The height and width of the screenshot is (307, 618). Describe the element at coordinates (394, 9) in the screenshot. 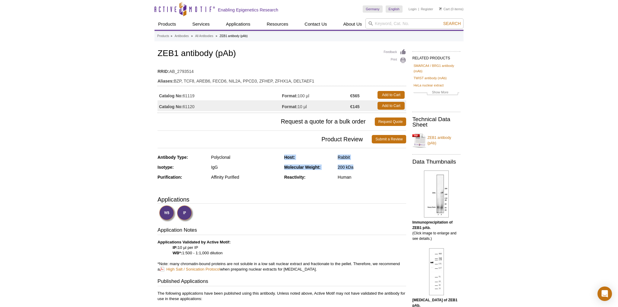

I see `a: English` at that location.